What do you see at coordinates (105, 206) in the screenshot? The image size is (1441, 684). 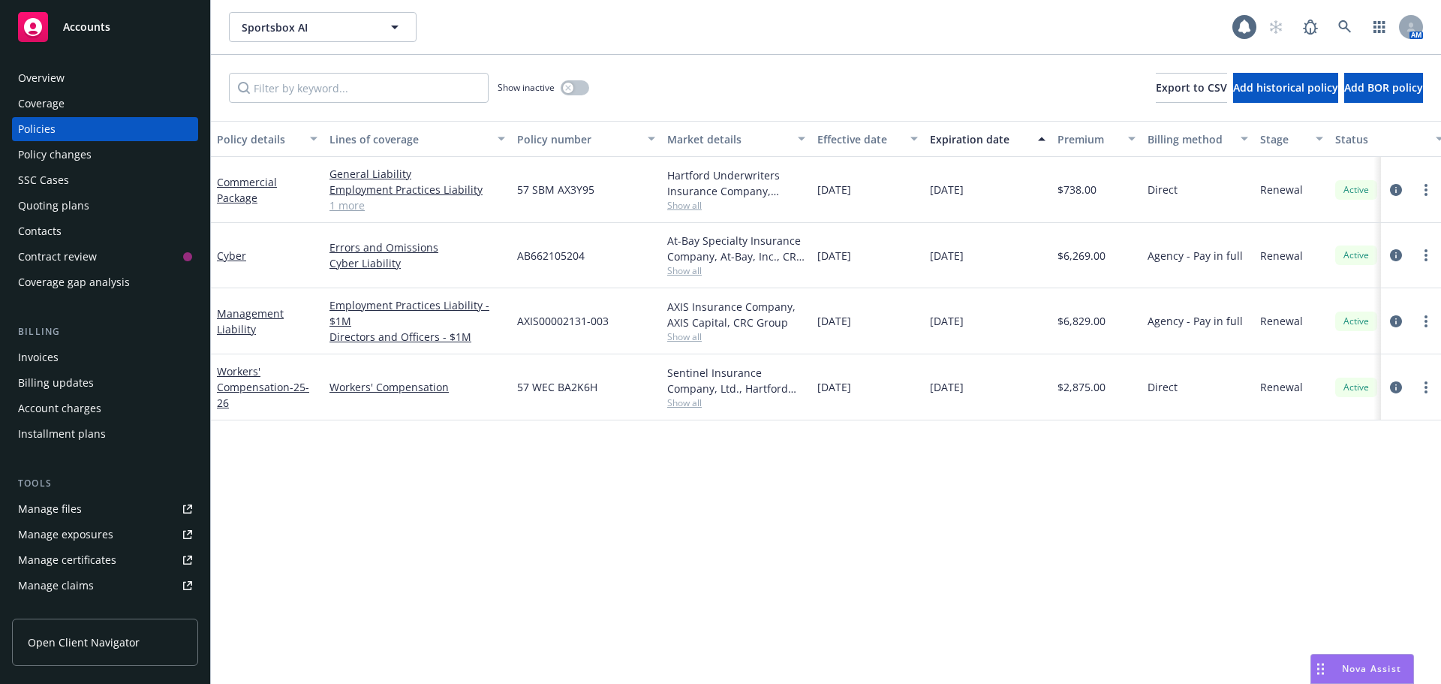 I see `a: Quoting plans` at bounding box center [105, 206].